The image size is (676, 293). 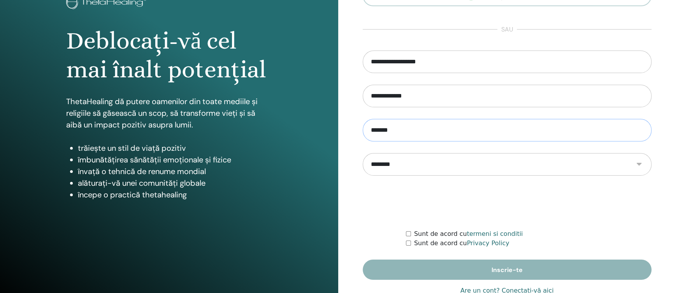 What do you see at coordinates (175, 160) in the screenshot?
I see `li: îmbunătățirea sănătății emoționale și fizice` at bounding box center [175, 160].